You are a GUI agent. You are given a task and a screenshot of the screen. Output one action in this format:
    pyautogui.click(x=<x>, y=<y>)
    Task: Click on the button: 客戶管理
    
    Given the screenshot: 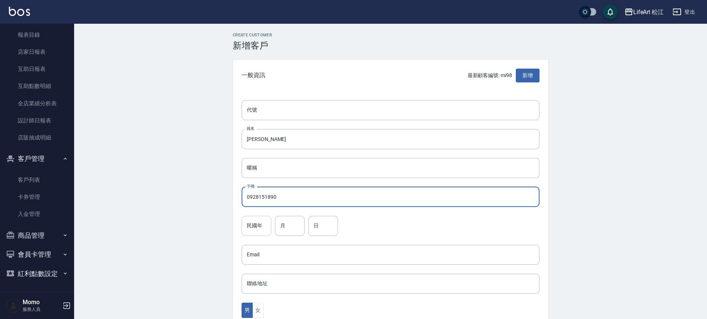 What is the action you would take?
    pyautogui.click(x=37, y=159)
    